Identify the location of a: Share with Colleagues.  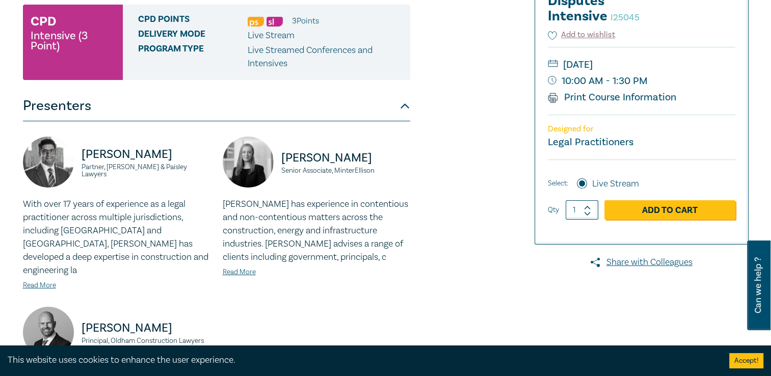
(641, 262).